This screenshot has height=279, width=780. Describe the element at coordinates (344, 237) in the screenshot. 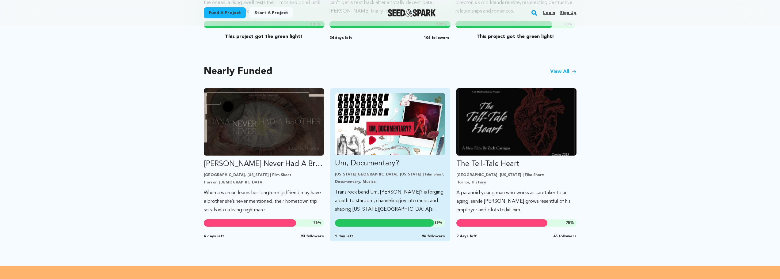

I see `span: 1 day left` at that location.